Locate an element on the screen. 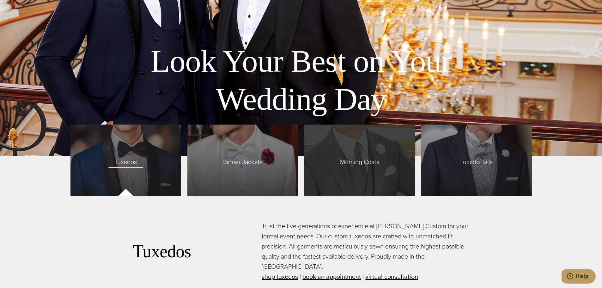  span: Tuxedo Tails is located at coordinates (476, 160).